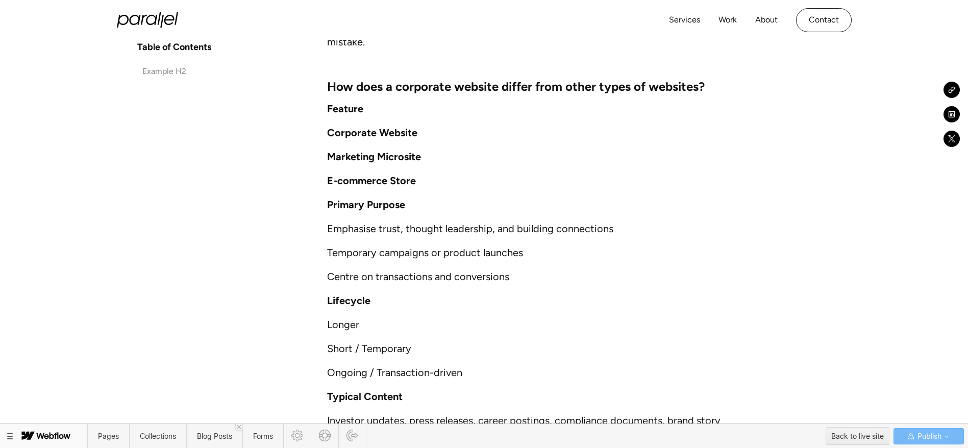 This screenshot has width=968, height=448. Describe the element at coordinates (365, 396) in the screenshot. I see `strong: Typical Content` at that location.